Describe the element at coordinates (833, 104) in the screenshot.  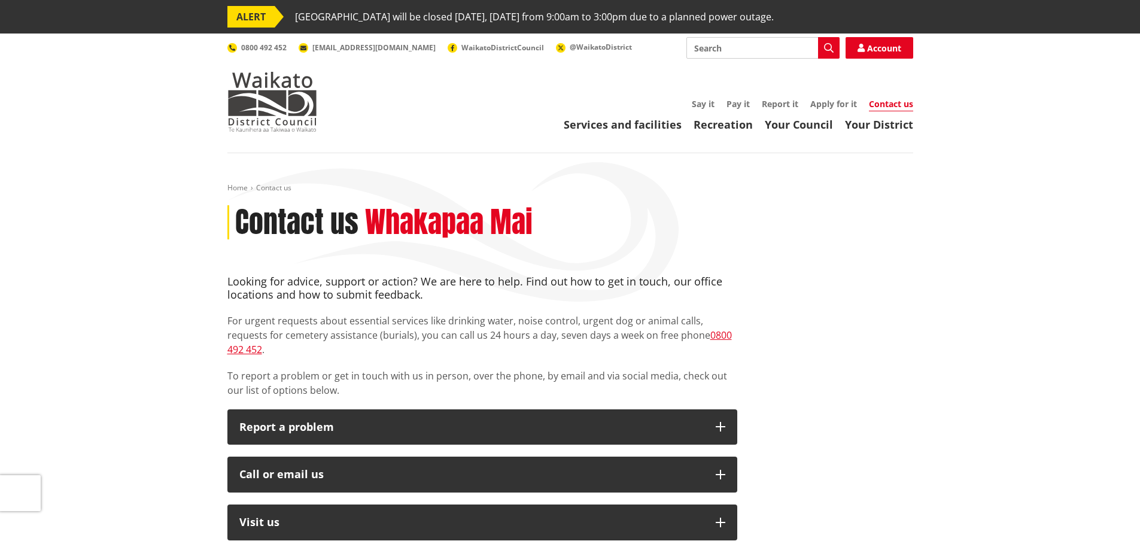
I see `a: Apply for it` at that location.